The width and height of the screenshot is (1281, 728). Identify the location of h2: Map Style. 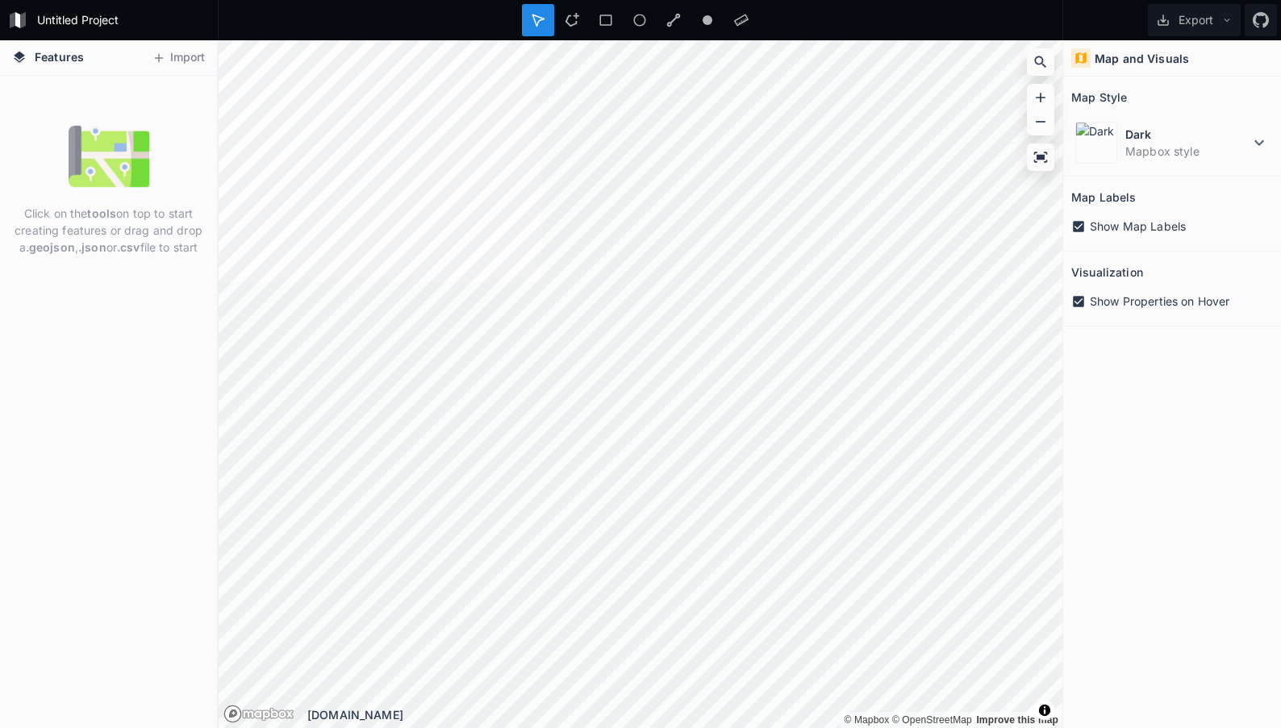
(1099, 97).